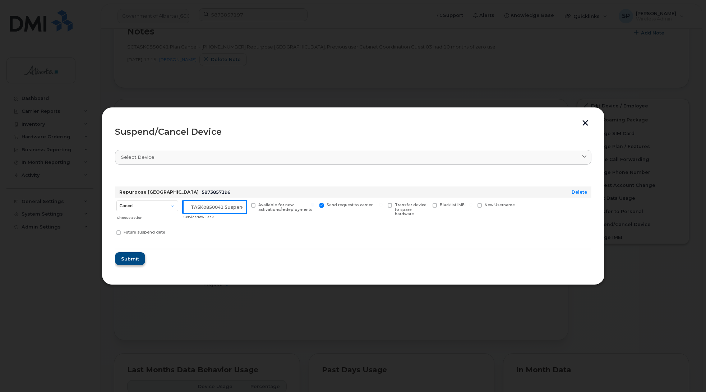 The height and width of the screenshot is (392, 706). What do you see at coordinates (214, 207) in the screenshot?
I see `input: ServiceNow Task` at bounding box center [214, 207].